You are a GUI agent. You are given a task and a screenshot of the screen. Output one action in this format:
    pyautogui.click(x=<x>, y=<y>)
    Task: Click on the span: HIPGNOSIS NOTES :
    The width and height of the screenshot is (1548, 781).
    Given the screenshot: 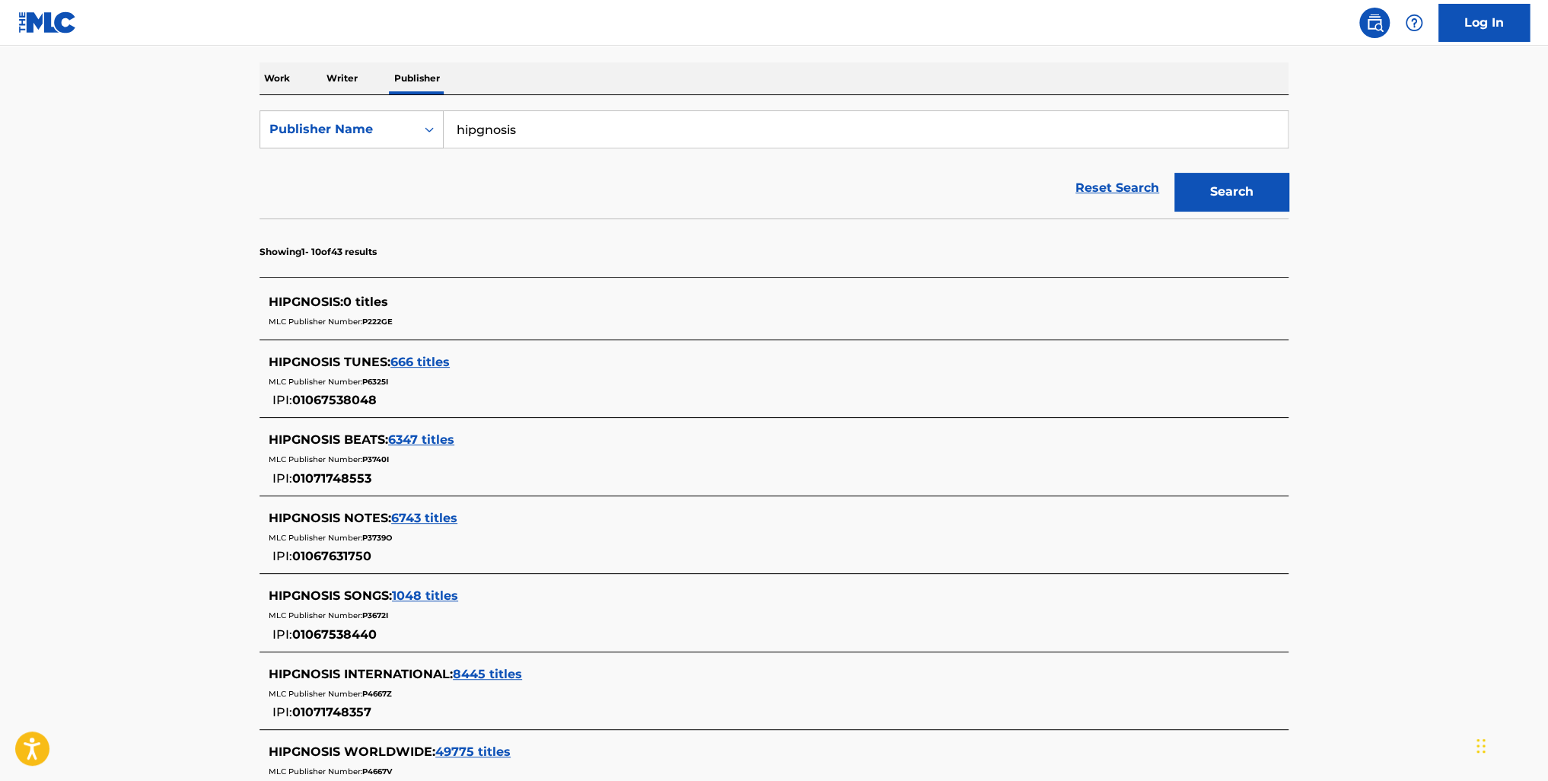 What is the action you would take?
    pyautogui.click(x=330, y=518)
    